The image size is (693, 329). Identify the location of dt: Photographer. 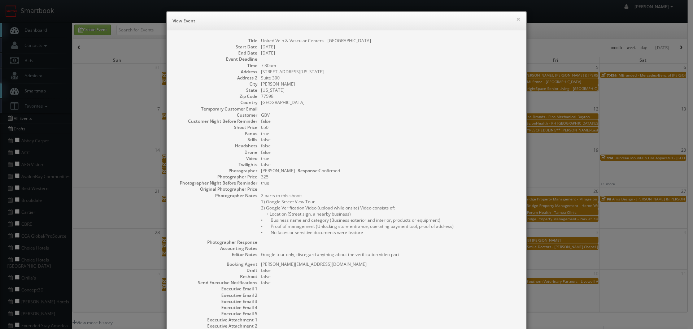
(216, 170).